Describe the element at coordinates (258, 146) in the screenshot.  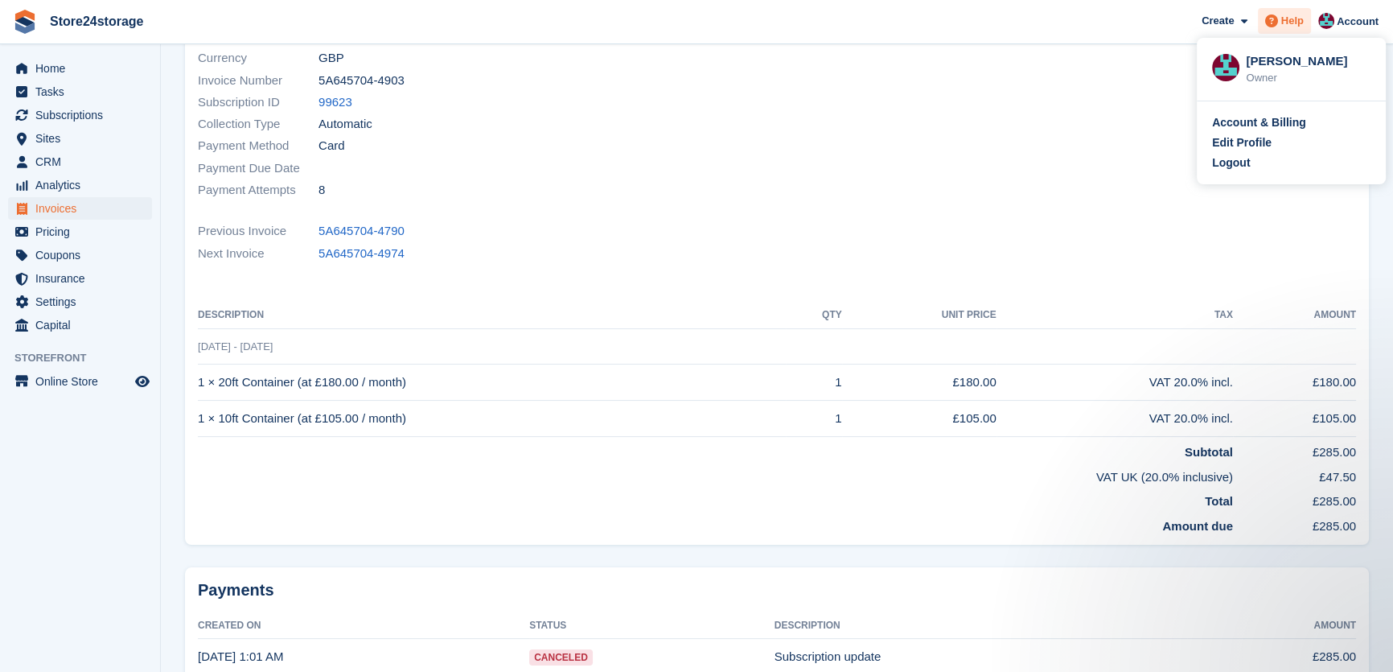
I see `span: Payment Method` at that location.